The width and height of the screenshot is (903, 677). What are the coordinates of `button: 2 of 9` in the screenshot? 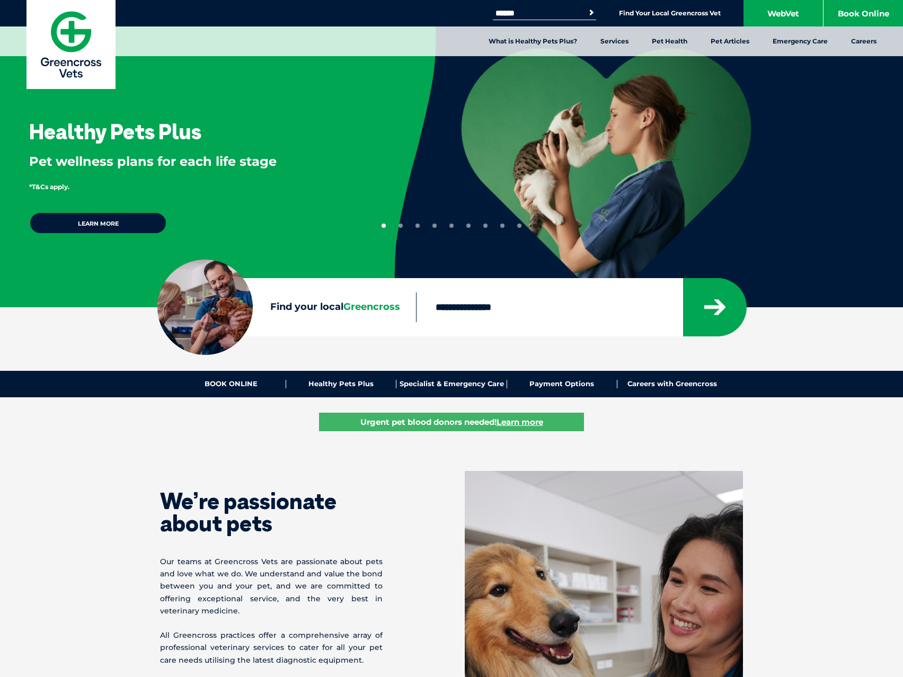 It's located at (401, 226).